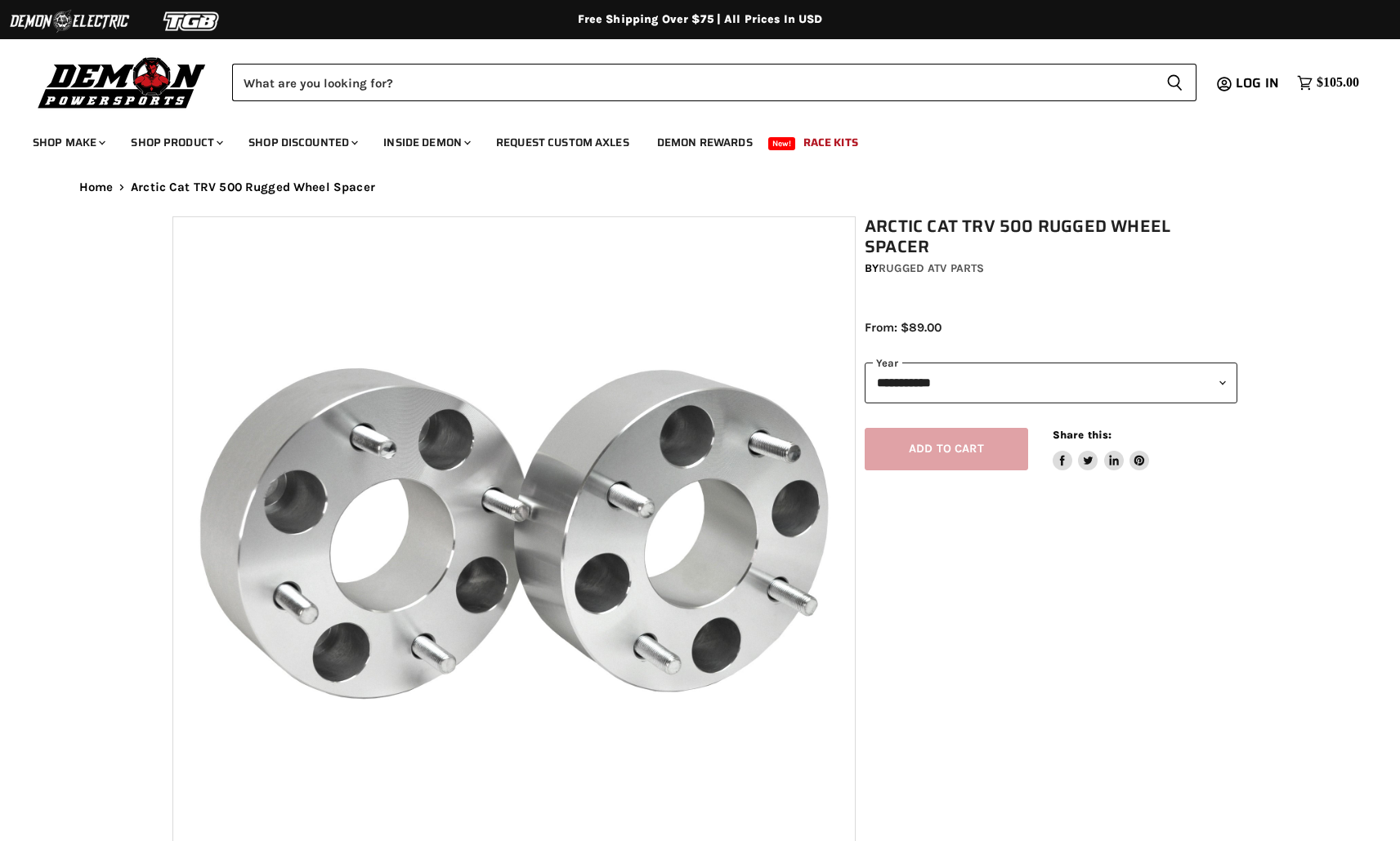  What do you see at coordinates (69, 21) in the screenshot?
I see `img: Demon Electric Logo 2` at bounding box center [69, 21].